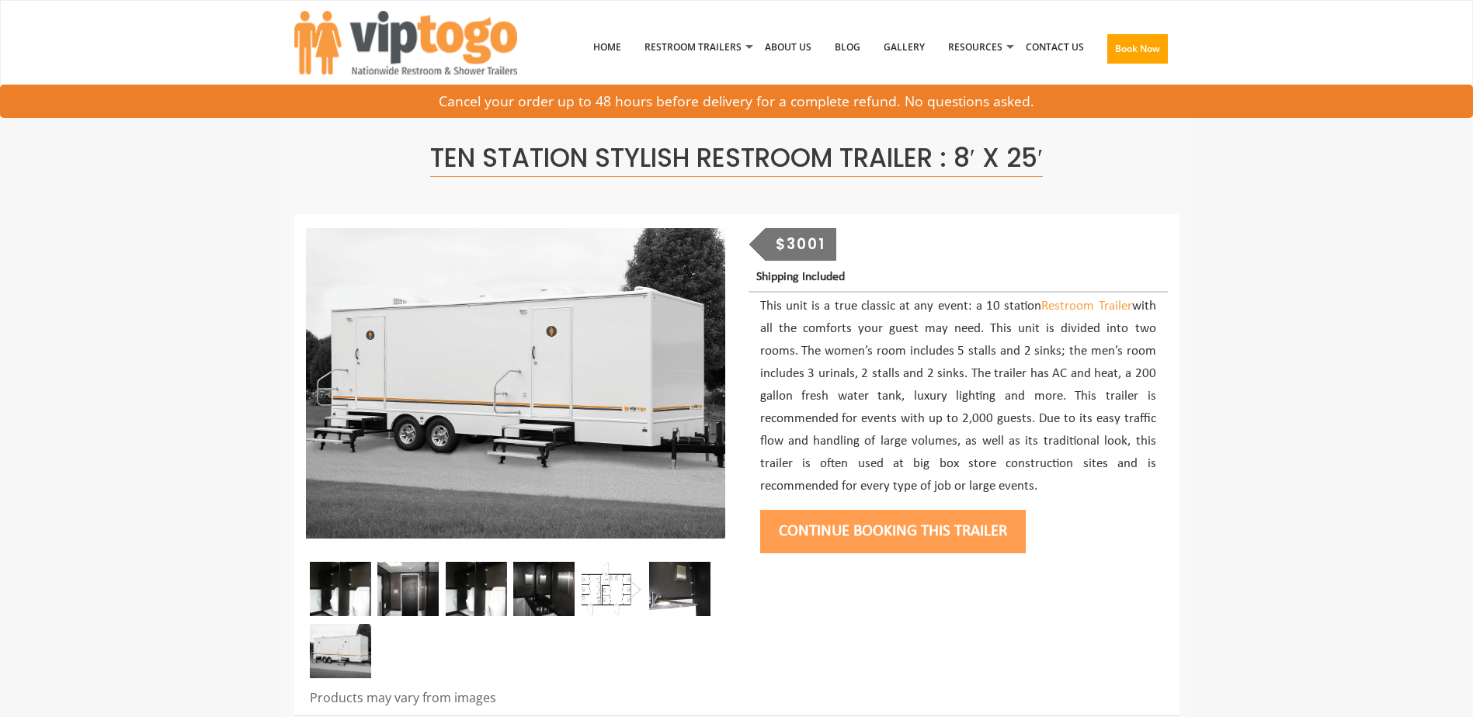 The height and width of the screenshot is (717, 1473). I want to click on img: Even the urinals offer privacy as they are separated by black walls., so click(476, 589).